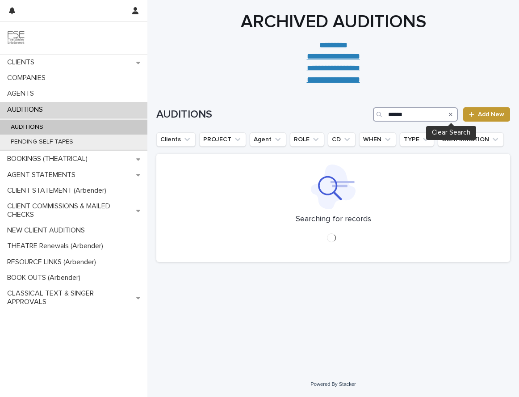 The height and width of the screenshot is (397, 519). I want to click on button: TYPE, so click(417, 139).